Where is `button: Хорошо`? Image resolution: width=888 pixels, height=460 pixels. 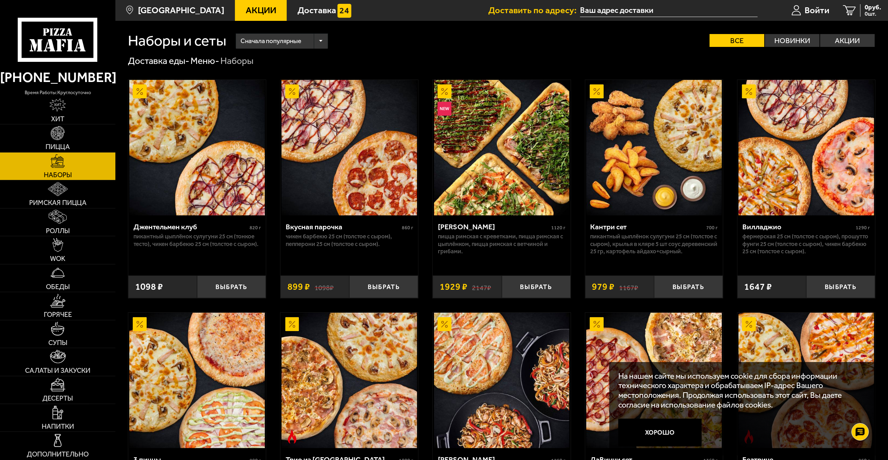
button: Хорошо is located at coordinates (660, 433).